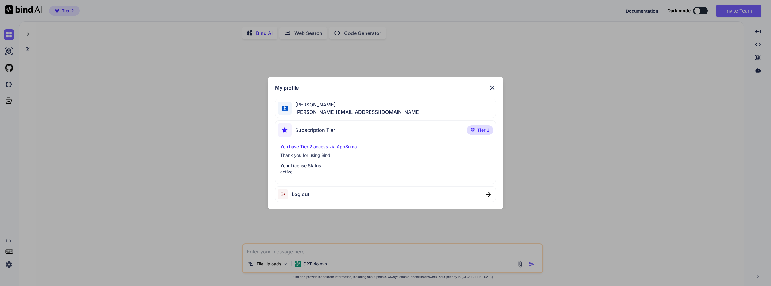 This screenshot has width=771, height=286. What do you see at coordinates (386, 155) in the screenshot?
I see `p: Thank you for using Bind!` at bounding box center [386, 155].